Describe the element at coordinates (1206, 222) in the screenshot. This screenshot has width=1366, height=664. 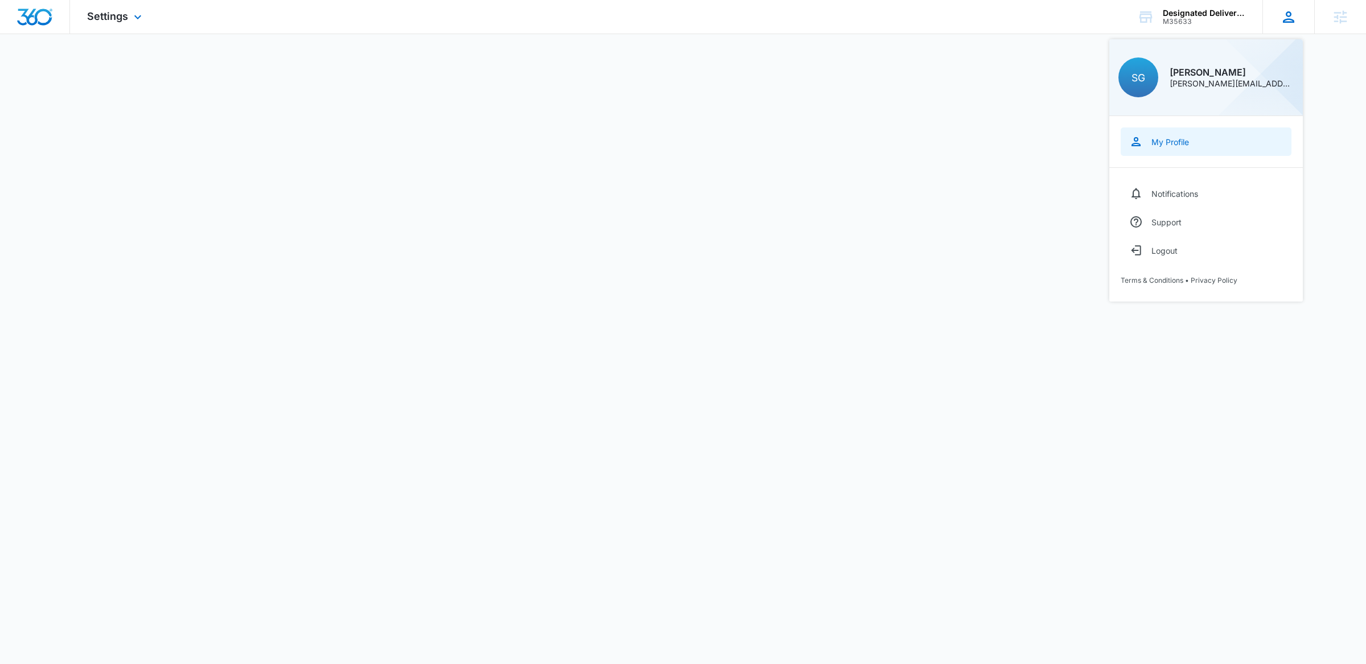
I see `a: Support` at that location.